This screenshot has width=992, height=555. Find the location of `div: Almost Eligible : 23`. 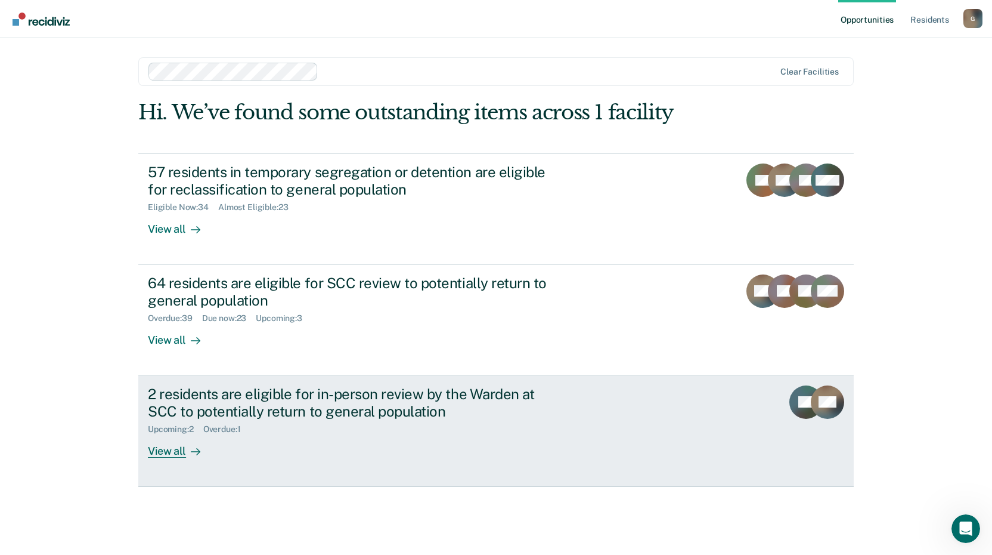

div: Almost Eligible : 23 is located at coordinates (258, 207).